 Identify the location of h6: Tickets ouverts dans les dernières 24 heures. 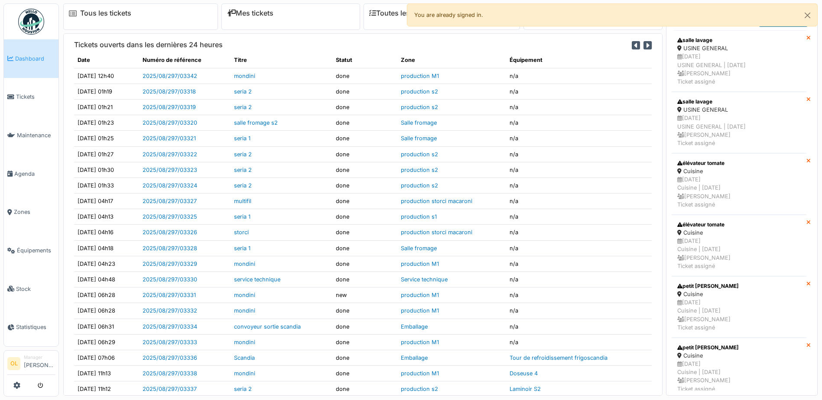
(148, 45).